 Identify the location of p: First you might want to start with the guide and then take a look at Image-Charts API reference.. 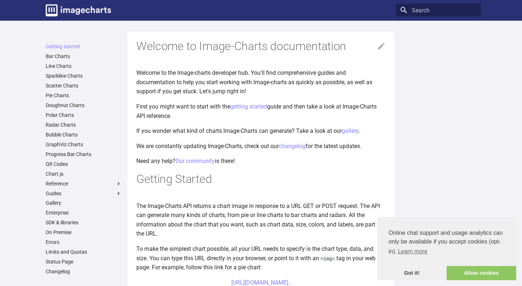
(261, 111).